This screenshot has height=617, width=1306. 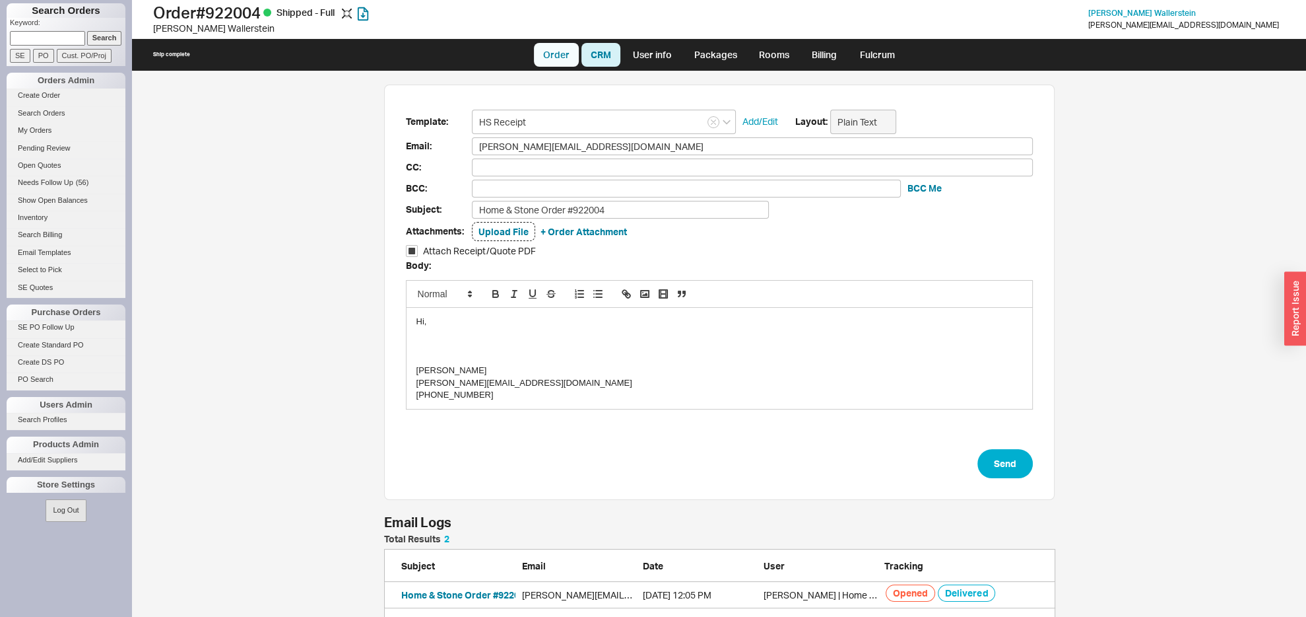 What do you see at coordinates (66, 312) in the screenshot?
I see `div: Purchase Orders` at bounding box center [66, 312].